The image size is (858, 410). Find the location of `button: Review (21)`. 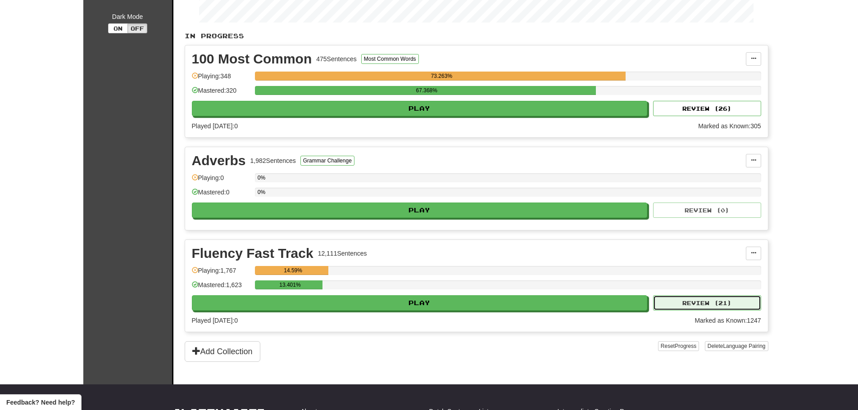

button: Review (21) is located at coordinates (707, 303).